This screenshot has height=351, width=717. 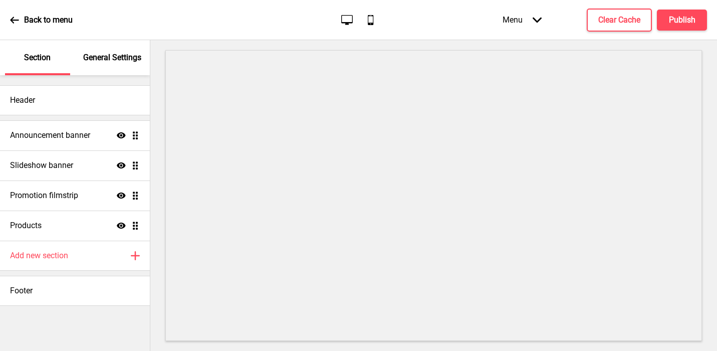 What do you see at coordinates (41, 20) in the screenshot?
I see `a: Back to menu` at bounding box center [41, 20].